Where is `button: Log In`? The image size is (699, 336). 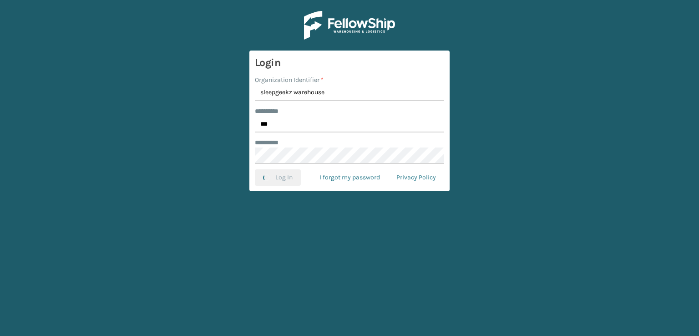 button: Log In is located at coordinates (278, 178).